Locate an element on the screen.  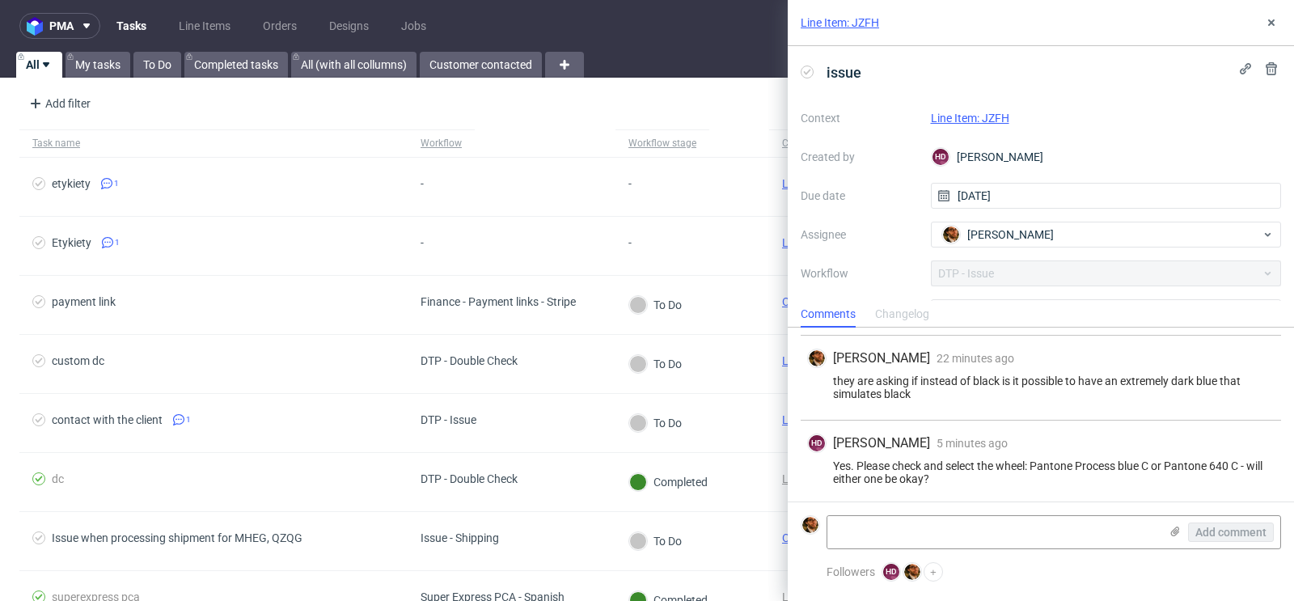
div: payment link is located at coordinates (83, 302).